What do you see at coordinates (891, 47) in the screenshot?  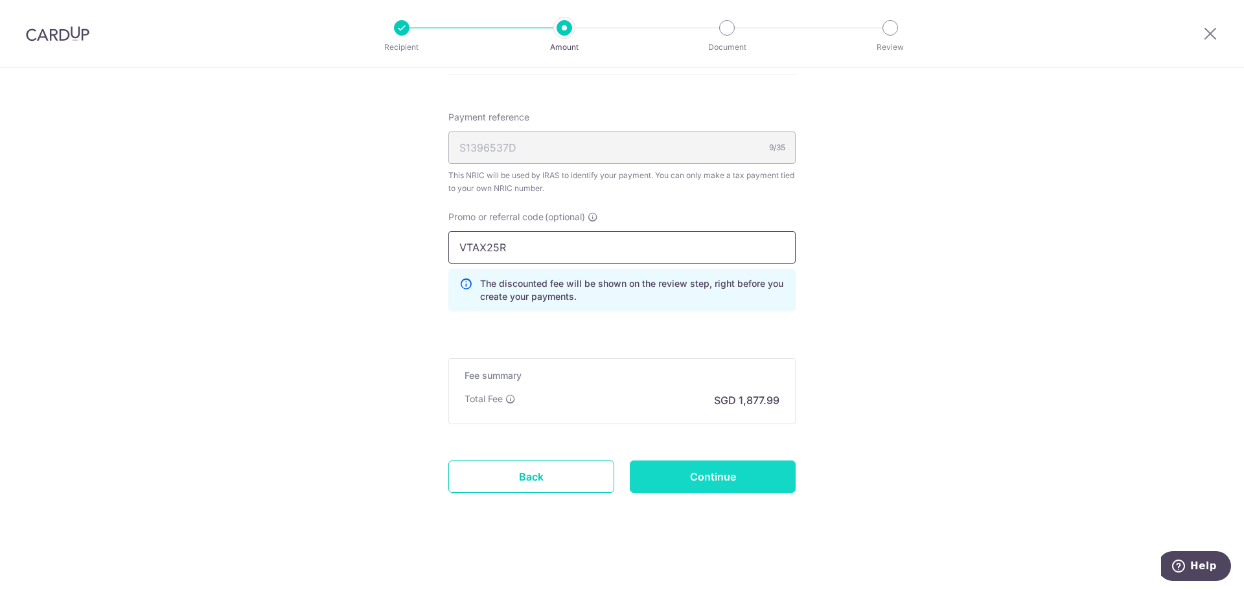 I see `p: Review` at bounding box center [891, 47].